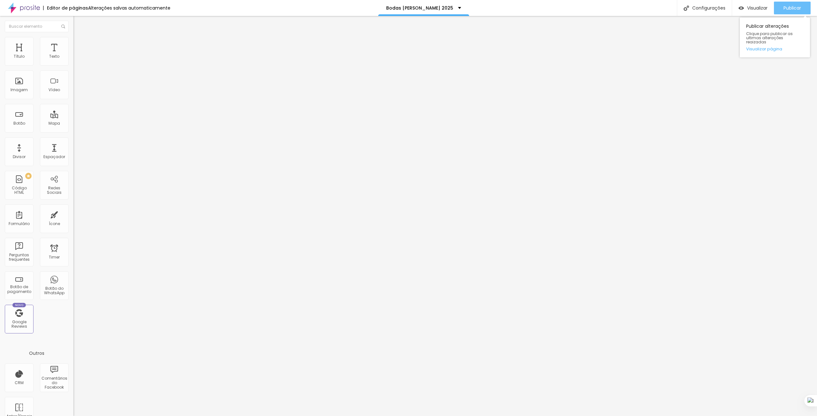 This screenshot has height=416, width=817. What do you see at coordinates (19, 257) in the screenshot?
I see `div: Perguntas frequentes` at bounding box center [19, 257].